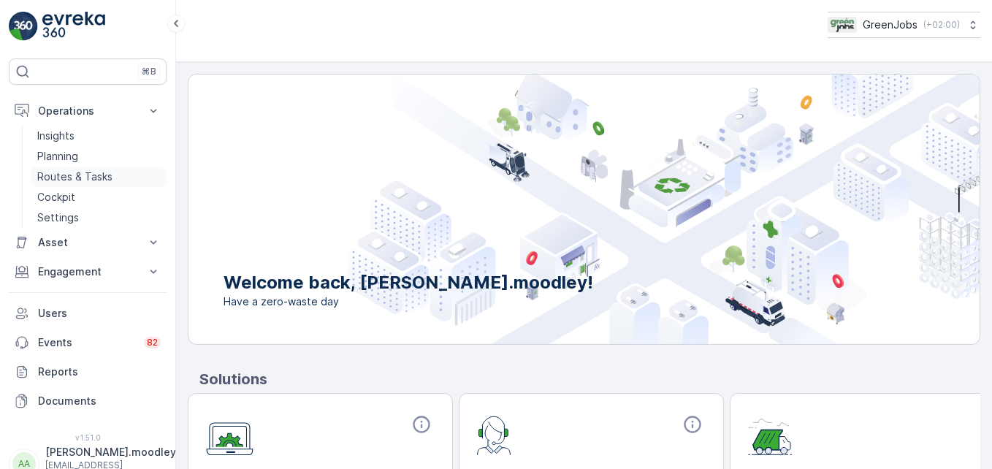 The height and width of the screenshot is (469, 992). Describe the element at coordinates (74, 26) in the screenshot. I see `img: logo_light-DOdMpM7g.png` at that location.